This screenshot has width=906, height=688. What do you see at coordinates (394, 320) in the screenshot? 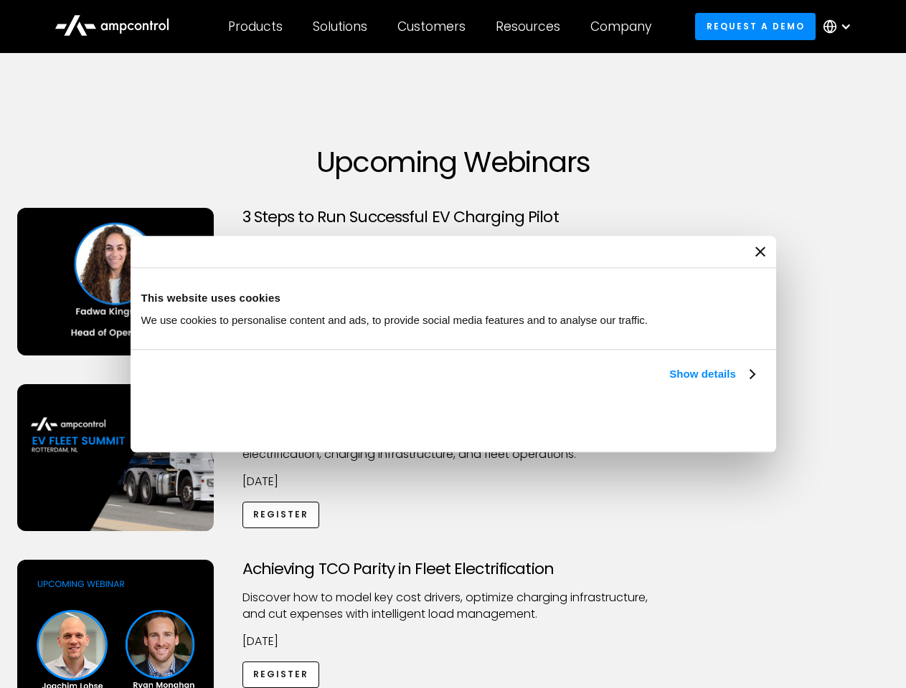
I see `span: We use cookies to personalise content and ads, to provide social media features and to analyse ou...` at bounding box center [394, 320].